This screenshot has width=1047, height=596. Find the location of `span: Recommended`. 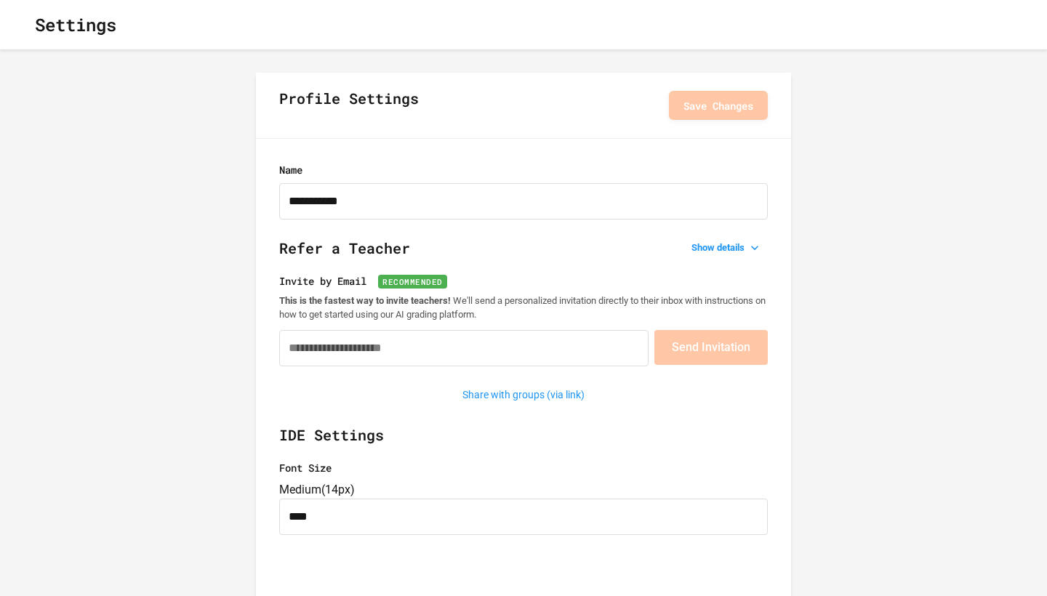

span: Recommended is located at coordinates (412, 282).